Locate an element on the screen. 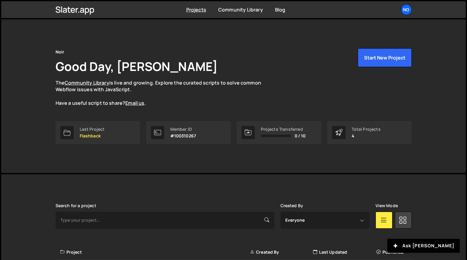  p: Flashback is located at coordinates (92, 136).